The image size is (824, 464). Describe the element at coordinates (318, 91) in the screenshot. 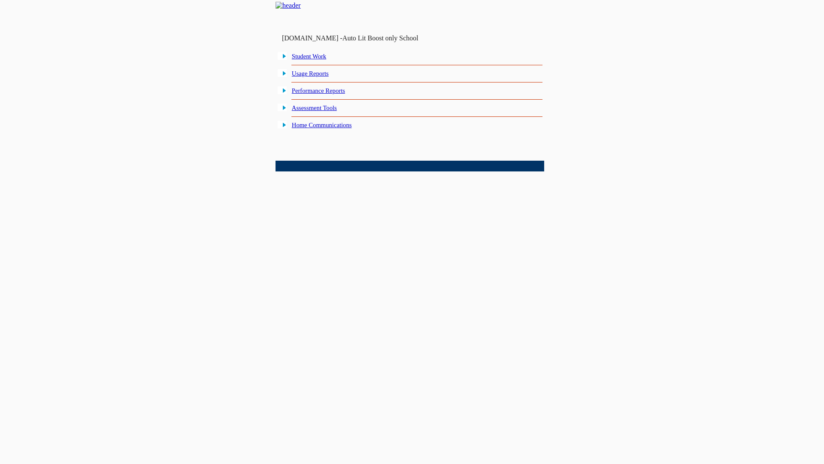

I see `a: Performance Reports` at that location.